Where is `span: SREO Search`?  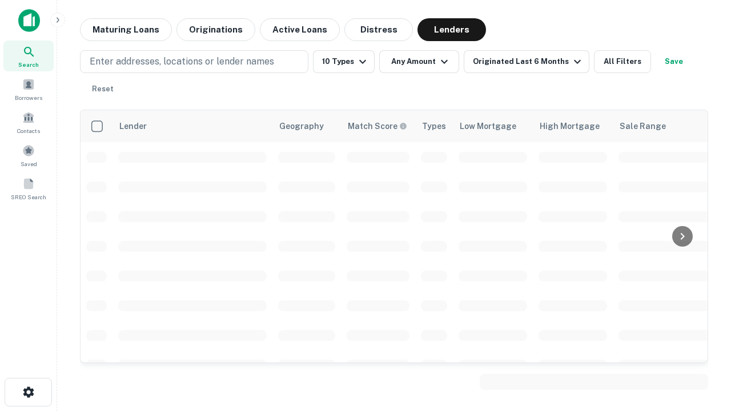
span: SREO Search is located at coordinates (29, 197).